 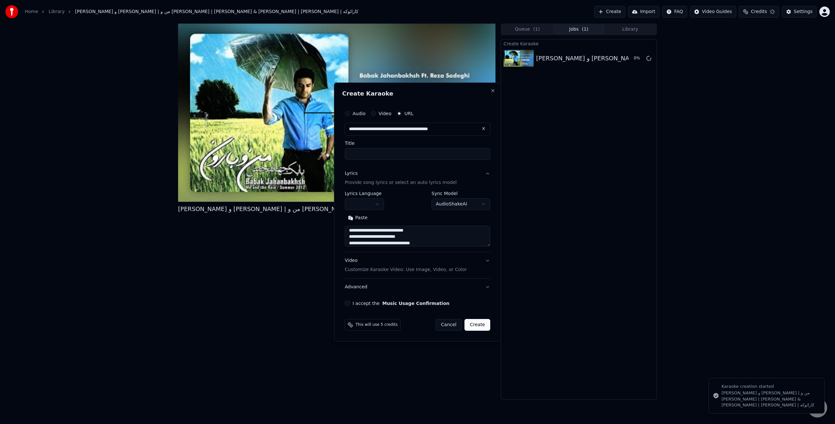 What do you see at coordinates (477, 325) in the screenshot?
I see `button: Create` at bounding box center [477, 325].